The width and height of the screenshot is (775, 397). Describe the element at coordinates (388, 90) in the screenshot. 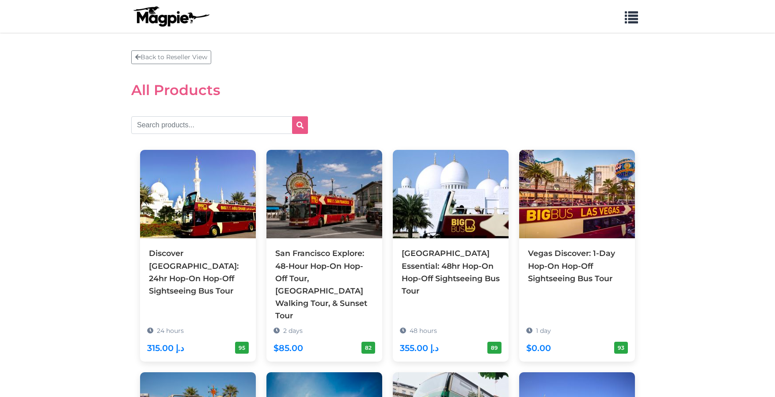

I see `h2: All Products` at that location.